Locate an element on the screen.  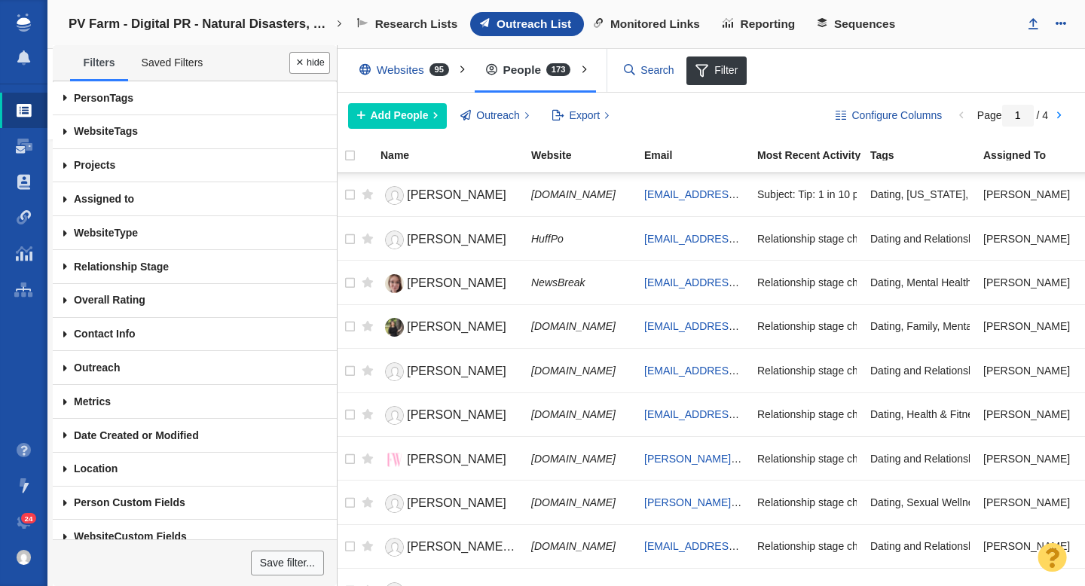
span: Dating, Health & Fitness is located at coordinates (927, 414).